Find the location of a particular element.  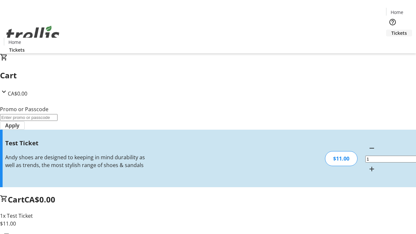

h3: Test Ticket is located at coordinates (76, 143).